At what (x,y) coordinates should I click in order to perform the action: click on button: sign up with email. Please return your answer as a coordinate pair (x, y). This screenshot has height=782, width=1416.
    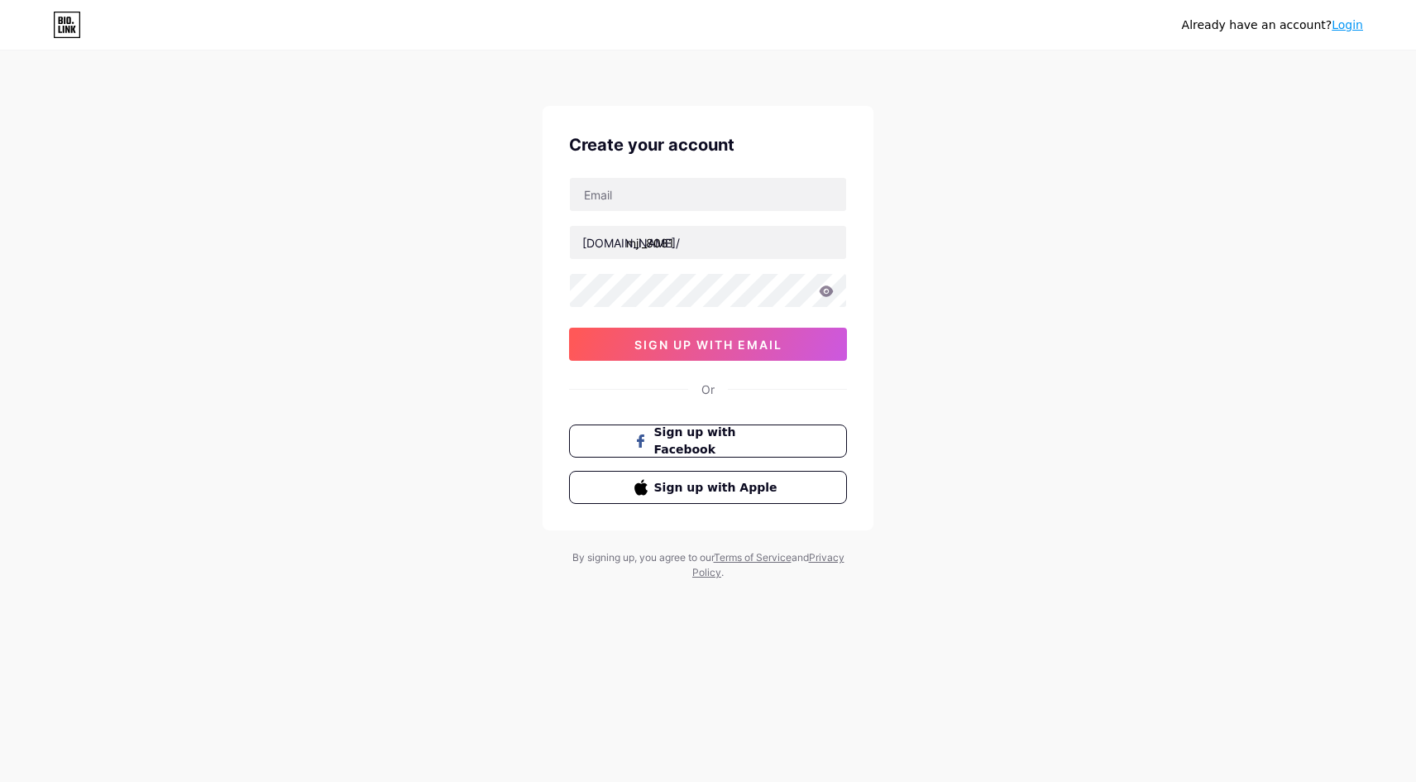
    Looking at the image, I should click on (708, 344).